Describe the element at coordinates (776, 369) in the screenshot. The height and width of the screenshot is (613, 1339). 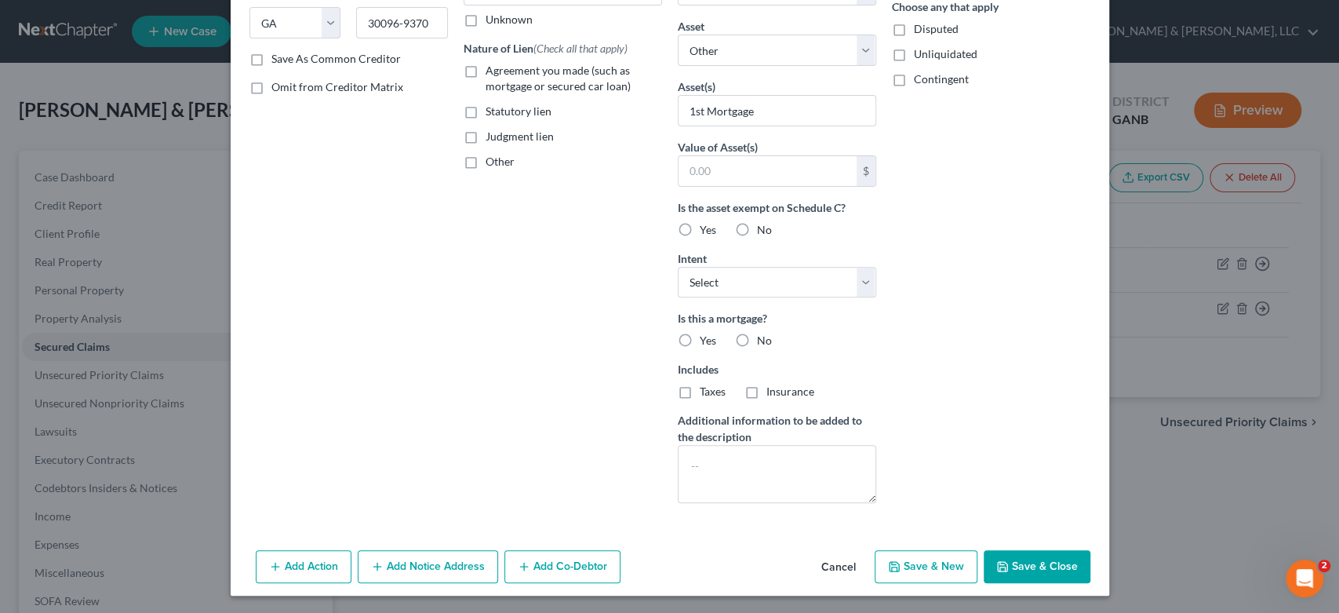
I see `label: Includes` at that location.